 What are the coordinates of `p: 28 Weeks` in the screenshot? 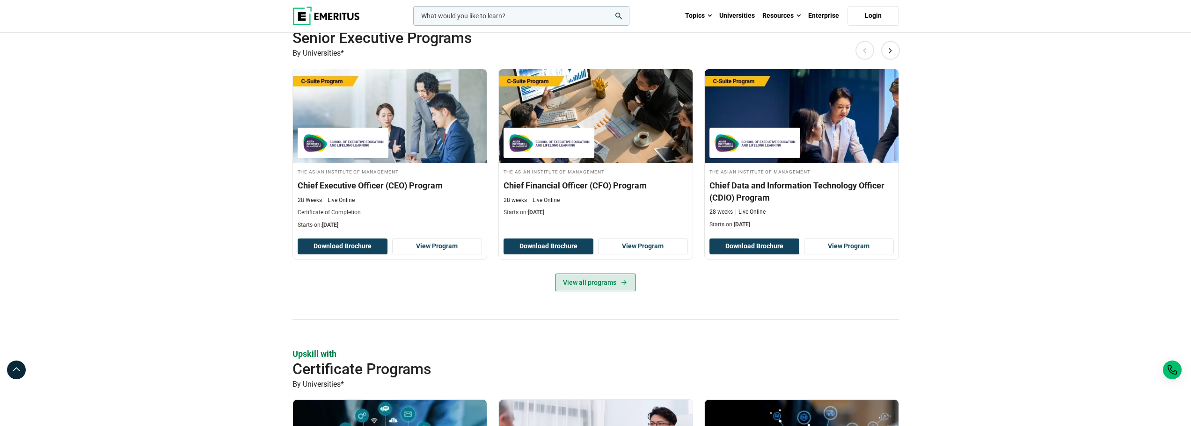 It's located at (310, 200).